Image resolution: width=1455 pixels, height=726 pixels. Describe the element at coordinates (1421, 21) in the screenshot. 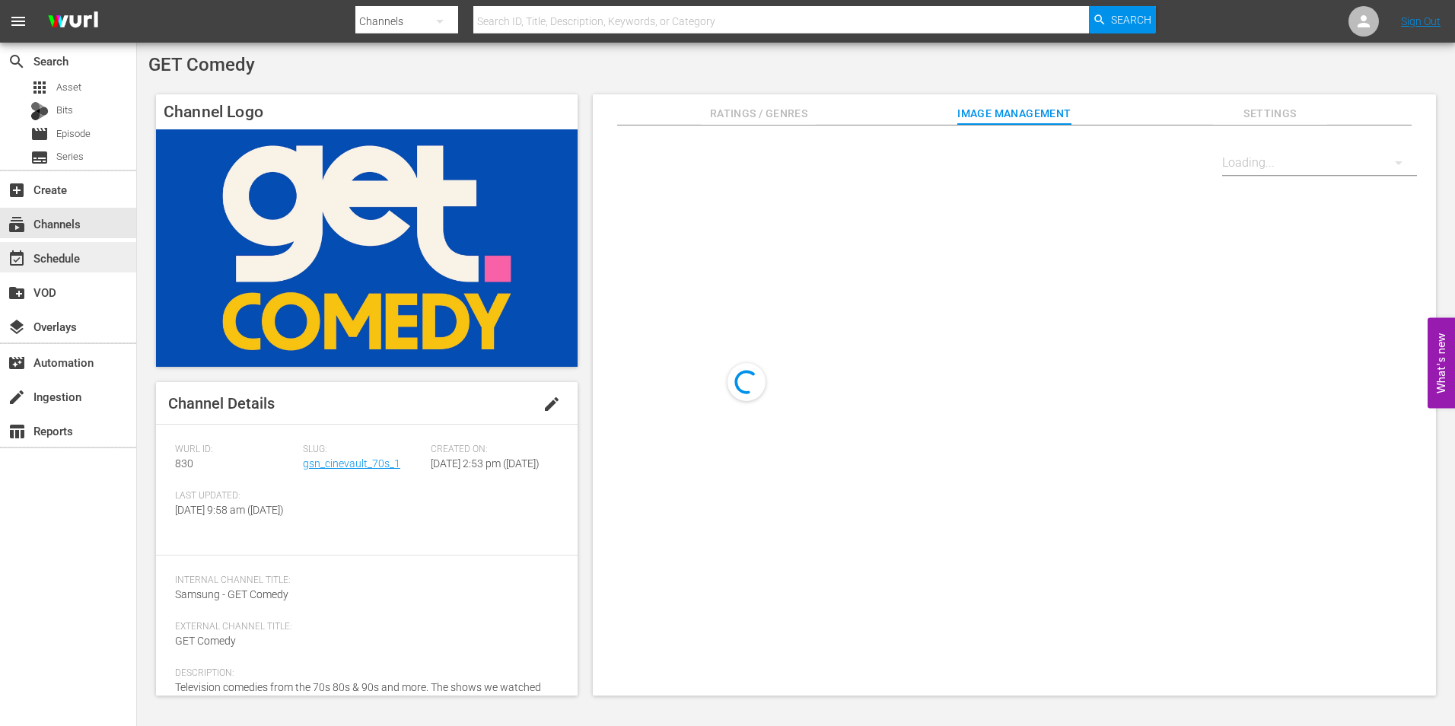

I see `a: Sign Out` at that location.